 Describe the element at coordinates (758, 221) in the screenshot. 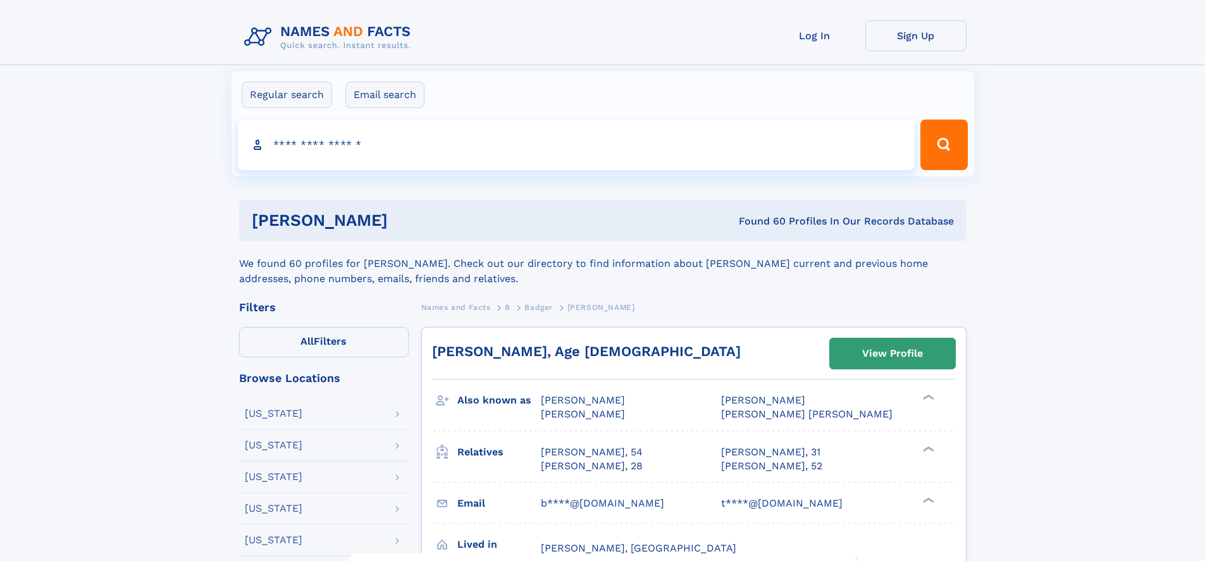

I see `div: Found 60 Profiles In Our Records Database` at that location.